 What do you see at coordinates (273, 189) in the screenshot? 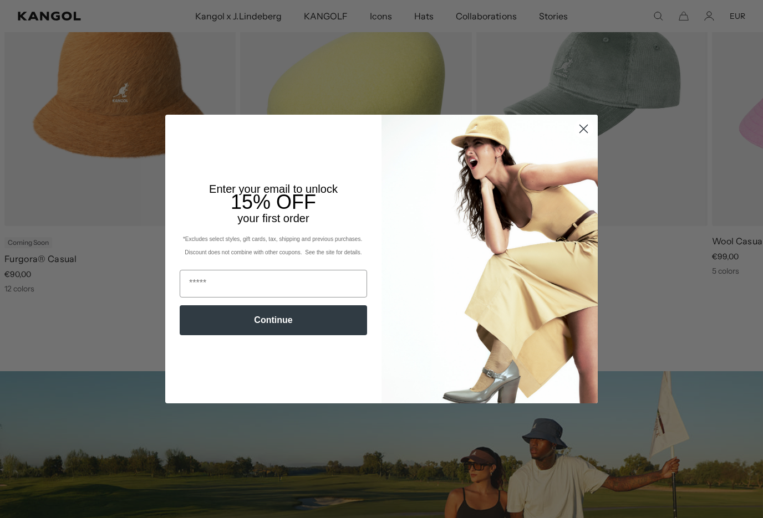
I see `span: Enter your email to unlock` at bounding box center [273, 189].